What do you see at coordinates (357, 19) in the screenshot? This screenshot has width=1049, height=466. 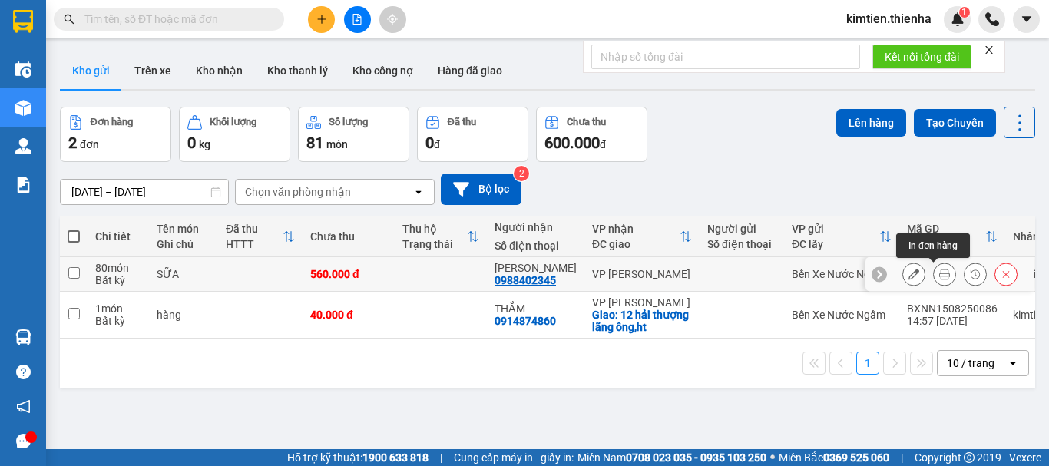 I see `span: file-add` at bounding box center [357, 19].